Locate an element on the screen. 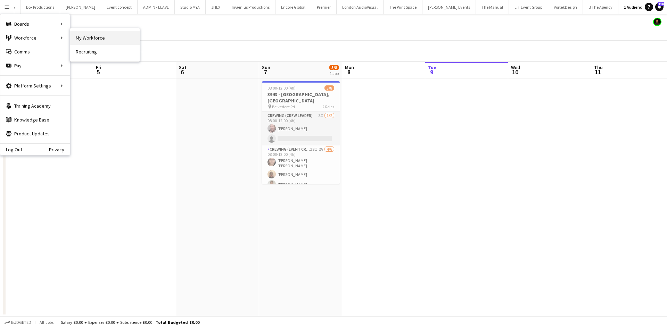 The height and width of the screenshot is (328, 667). div: Platform Settings is located at coordinates (35, 86).